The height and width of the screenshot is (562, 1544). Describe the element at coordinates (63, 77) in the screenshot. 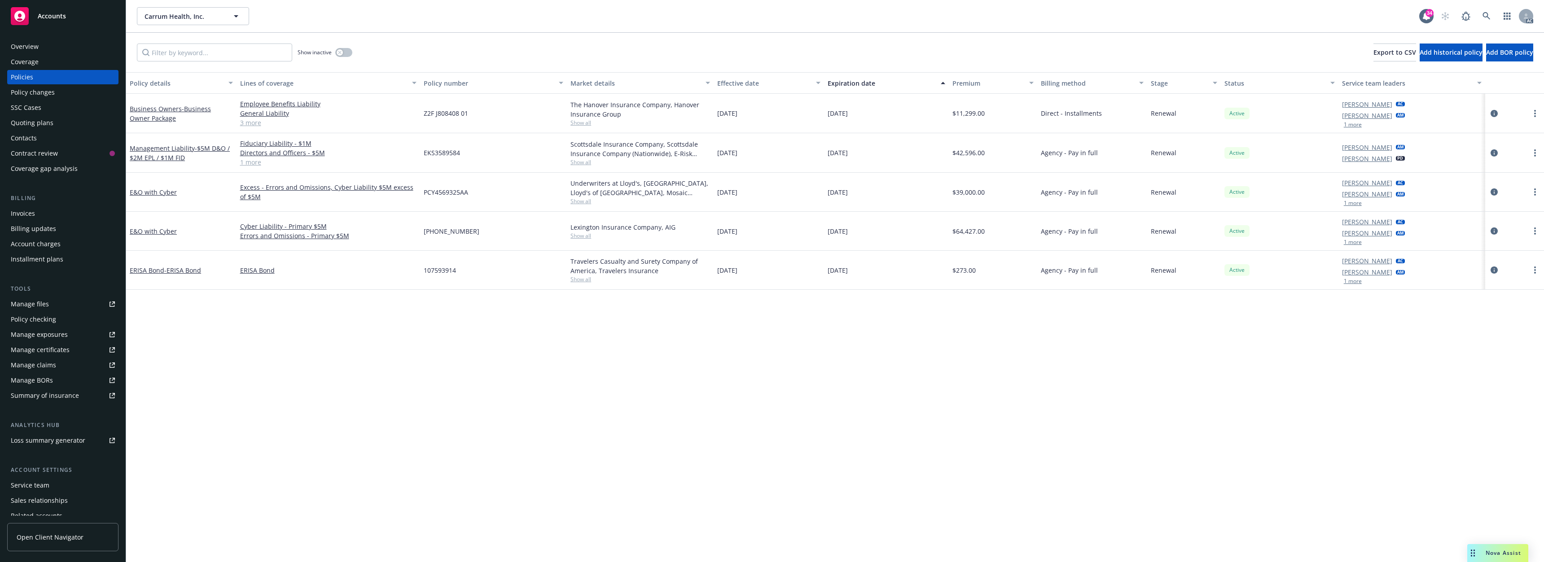

I see `a: Policies` at that location.